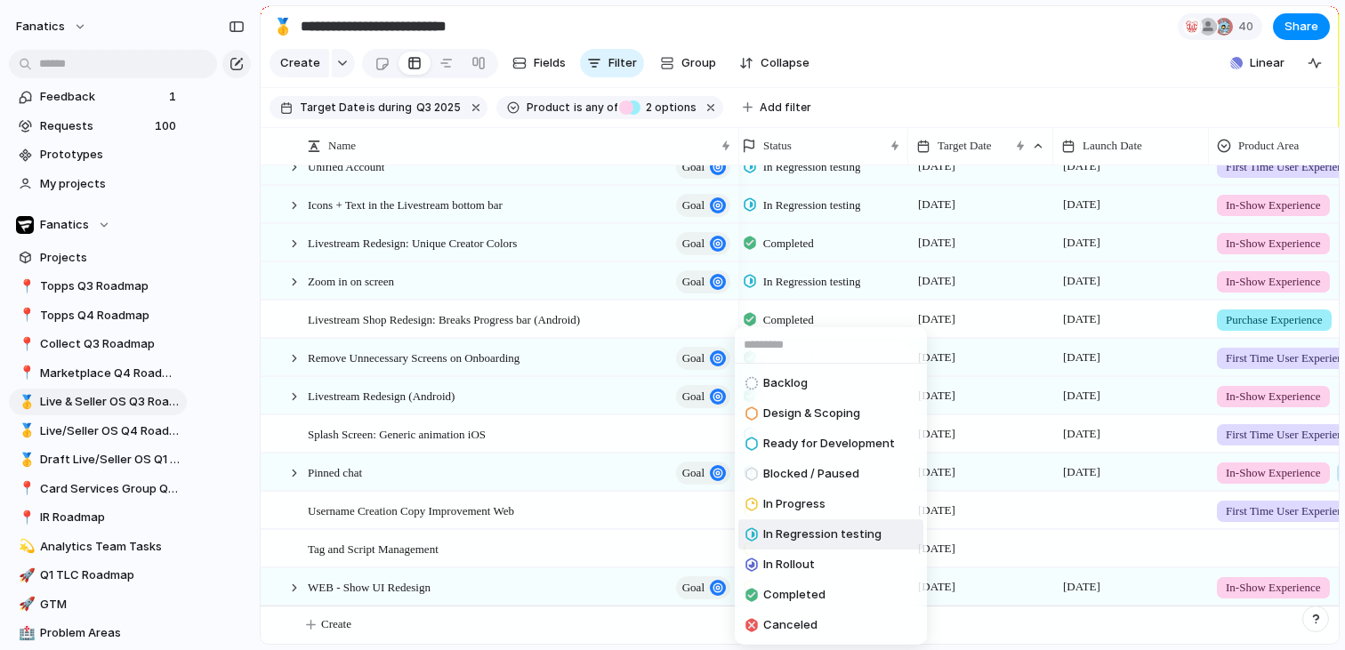  Describe the element at coordinates (790, 625) in the screenshot. I see `span: Canceled` at that location.